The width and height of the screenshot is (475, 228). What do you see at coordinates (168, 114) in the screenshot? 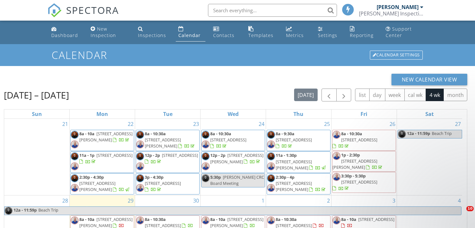
I see `a: Tuesday` at bounding box center [168, 114].